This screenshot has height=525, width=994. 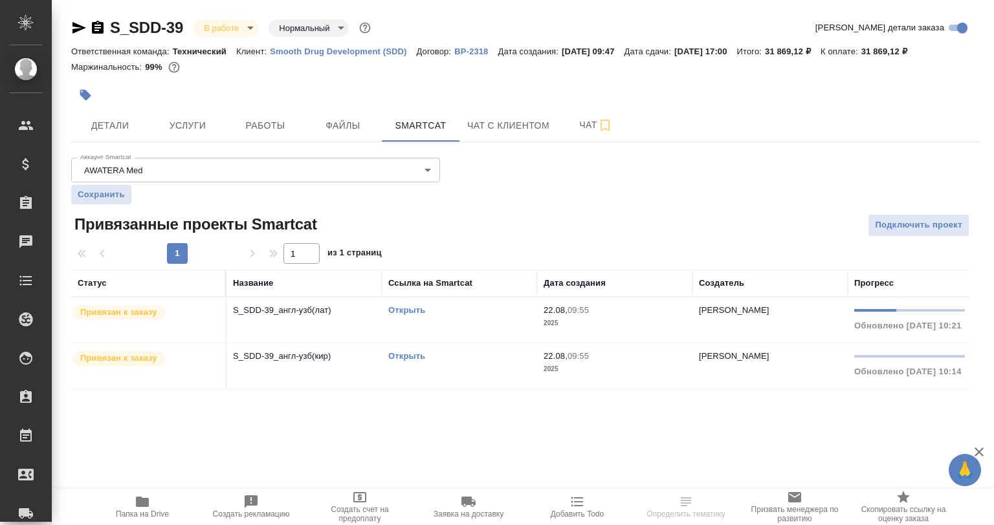 What do you see at coordinates (253, 283) in the screenshot?
I see `div: Название` at bounding box center [253, 283].